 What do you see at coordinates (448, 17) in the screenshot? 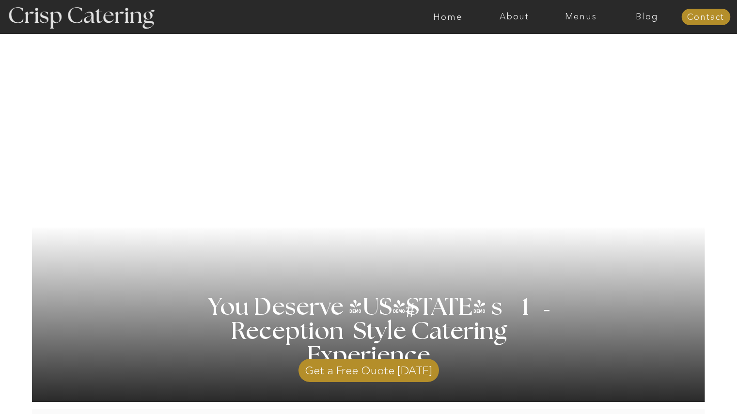
I see `a: Home` at bounding box center [448, 17].